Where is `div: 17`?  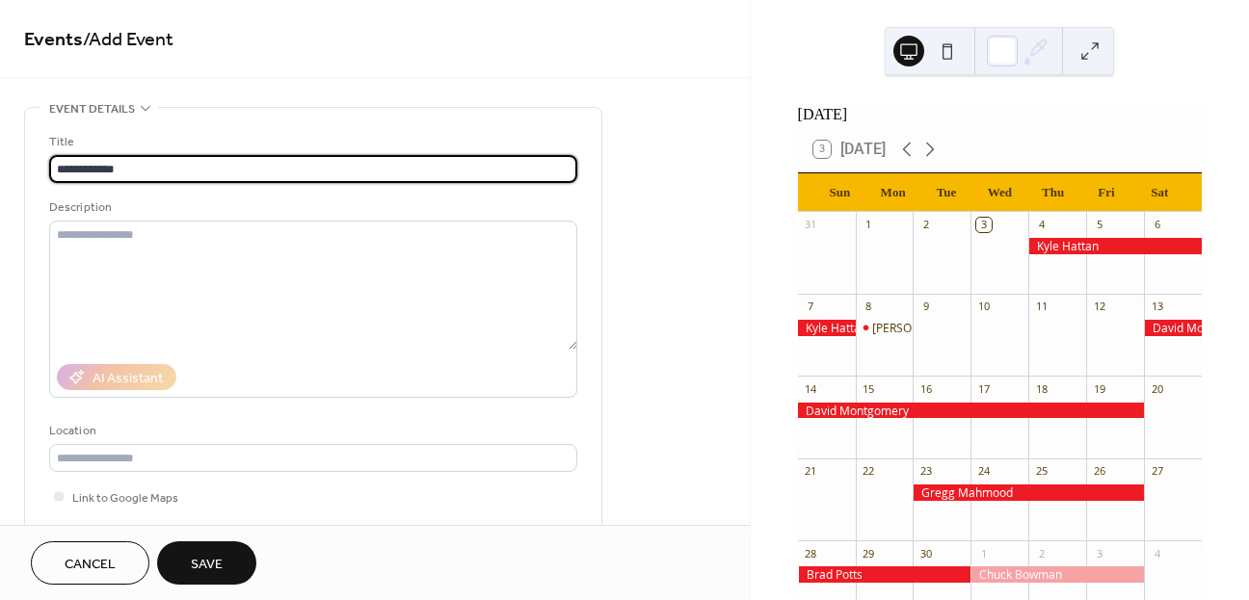 div: 17 is located at coordinates (983, 388).